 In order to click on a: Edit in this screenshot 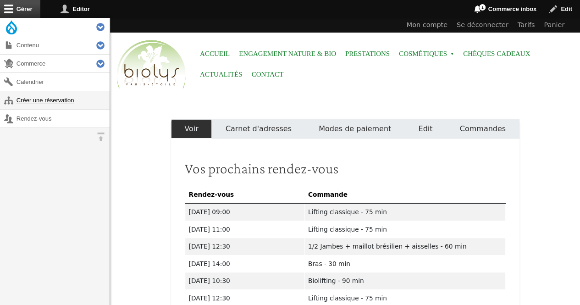, I will do `click(425, 129)`.